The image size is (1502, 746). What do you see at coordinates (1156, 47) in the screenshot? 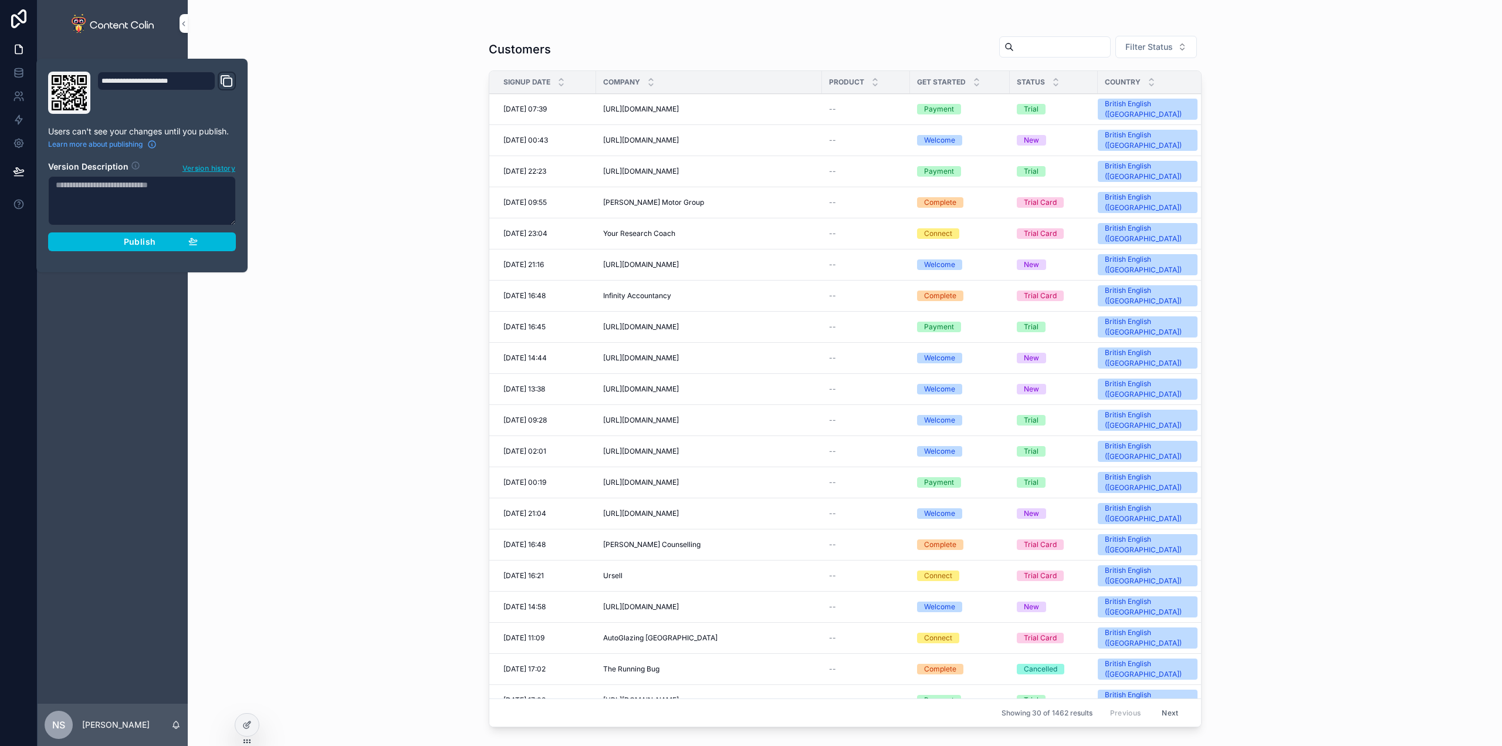
I see `button: Select Button` at bounding box center [1156, 47].